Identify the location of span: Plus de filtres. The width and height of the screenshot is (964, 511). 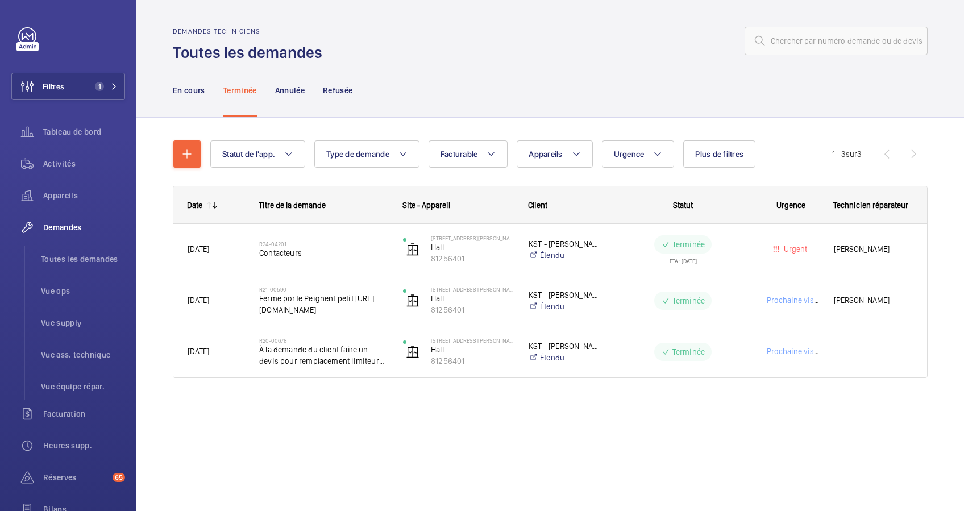
(719, 154).